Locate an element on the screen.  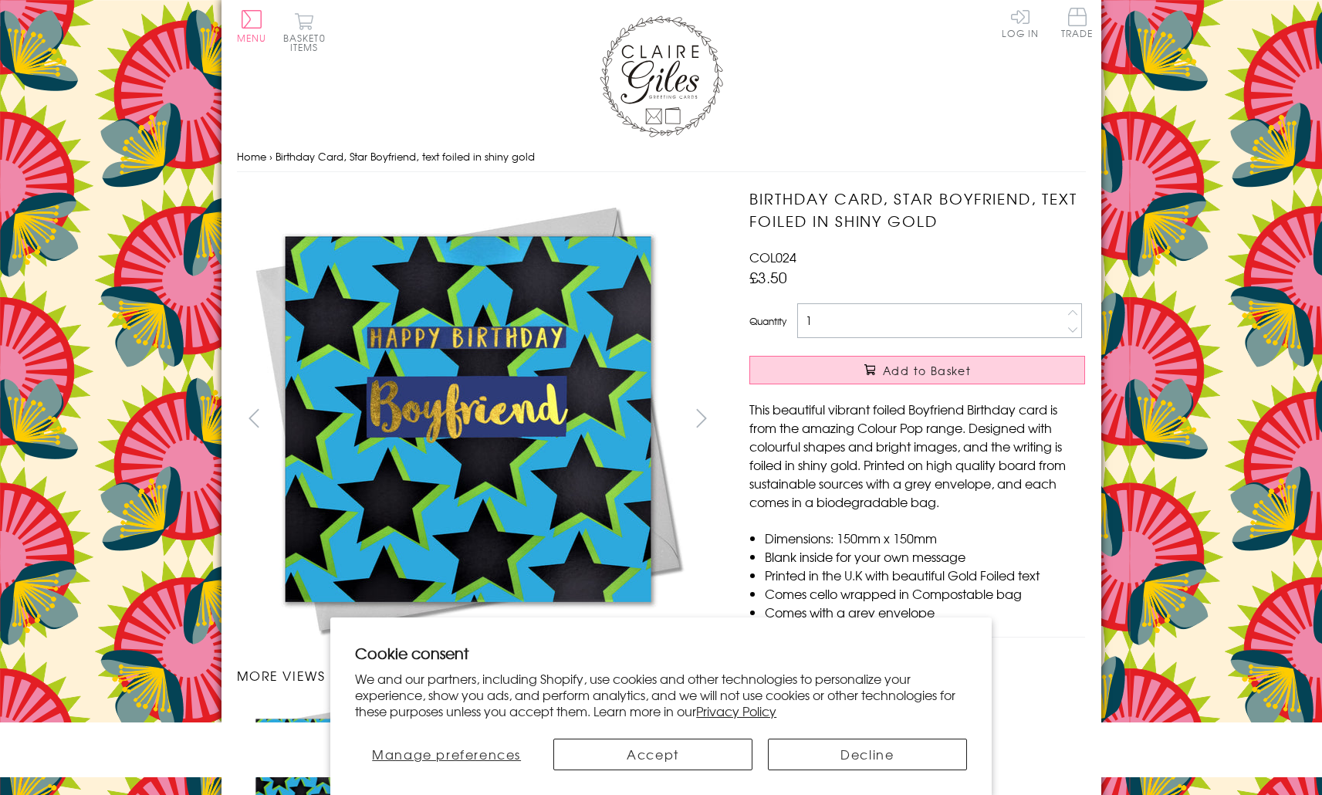
span: Birthday Card, Star Boyfriend, text foiled in shiny gold is located at coordinates (405, 156).